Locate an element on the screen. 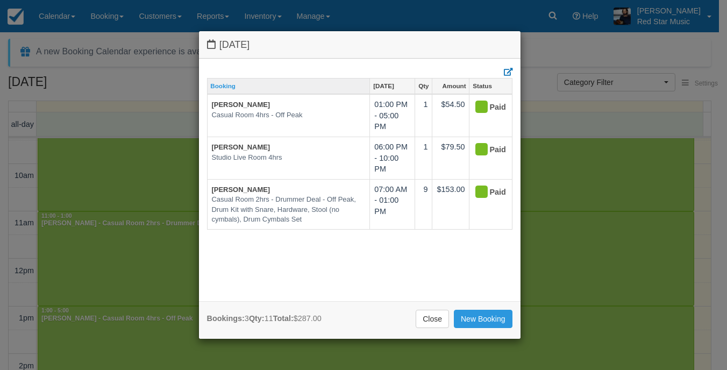  td: $153.00 is located at coordinates (450, 204).